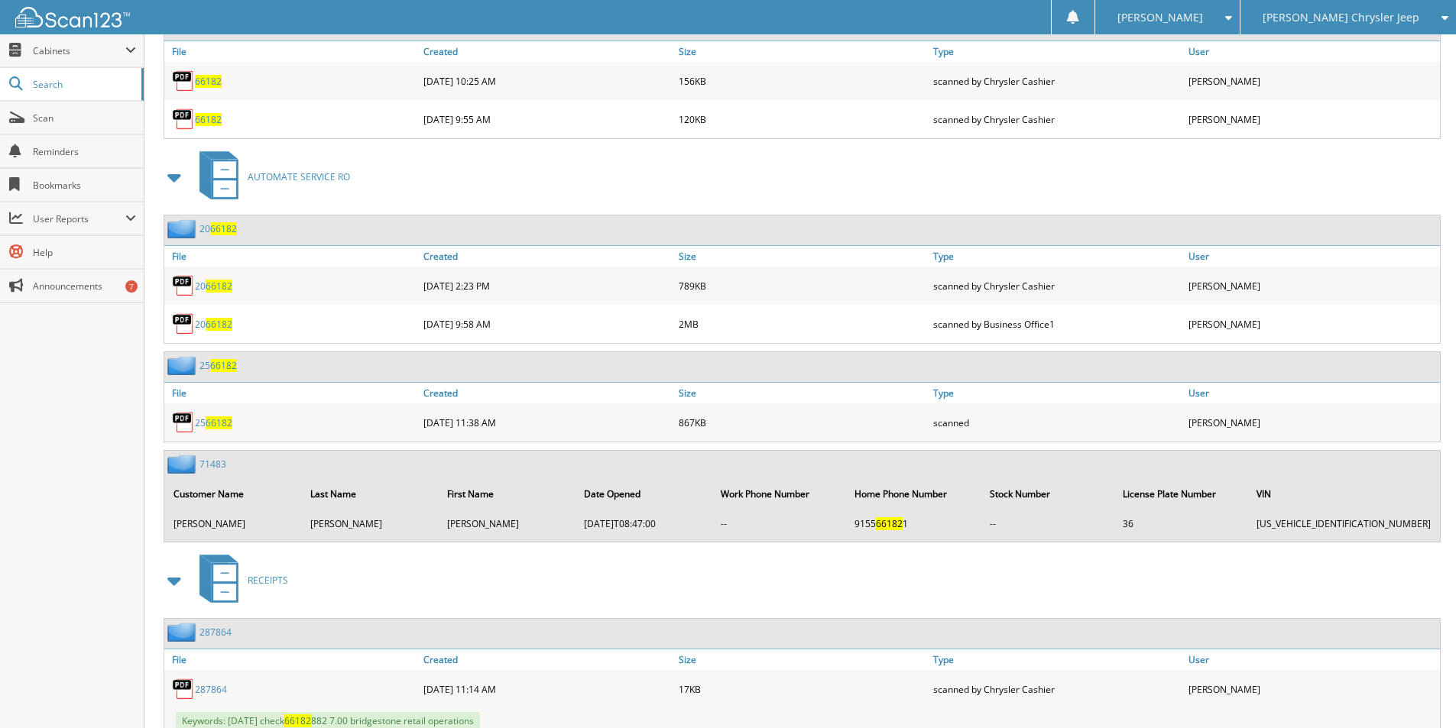  Describe the element at coordinates (1417, 692) in the screenshot. I see `div: Chat Widget` at that location.